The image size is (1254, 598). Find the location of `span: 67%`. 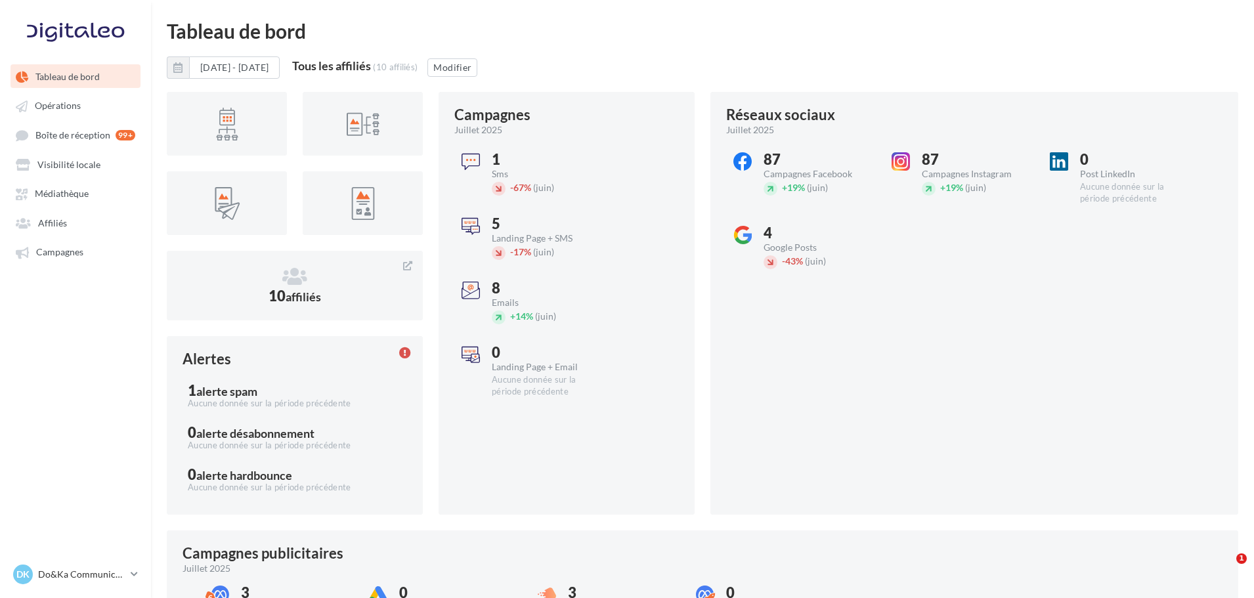

span: 67% is located at coordinates (521, 187).